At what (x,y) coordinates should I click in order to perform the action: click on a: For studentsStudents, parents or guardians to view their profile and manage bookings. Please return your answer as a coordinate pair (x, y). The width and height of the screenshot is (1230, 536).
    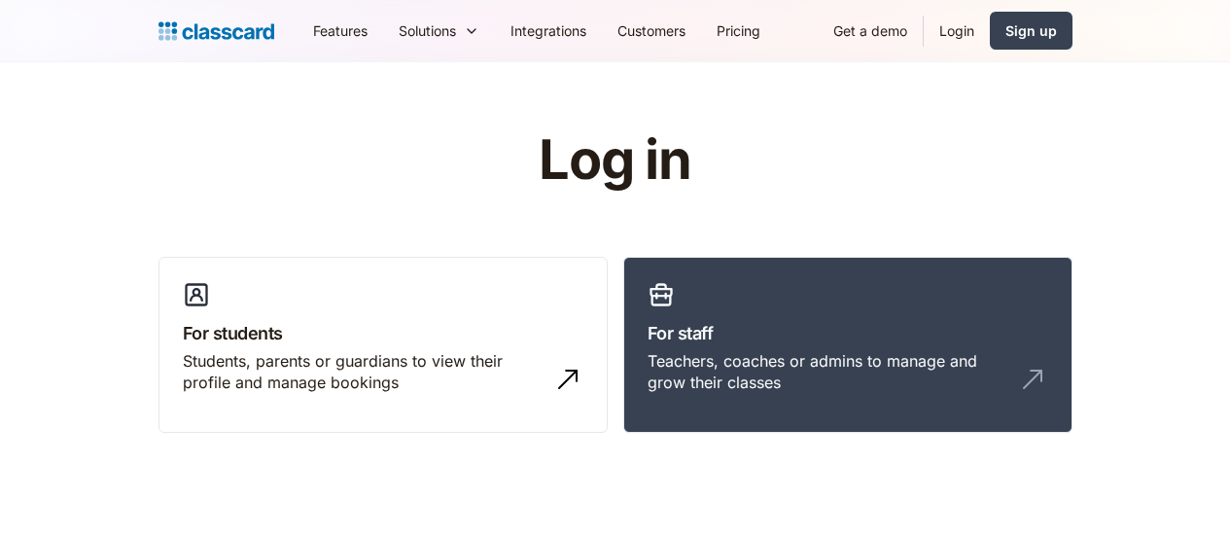
    Looking at the image, I should click on (383, 345).